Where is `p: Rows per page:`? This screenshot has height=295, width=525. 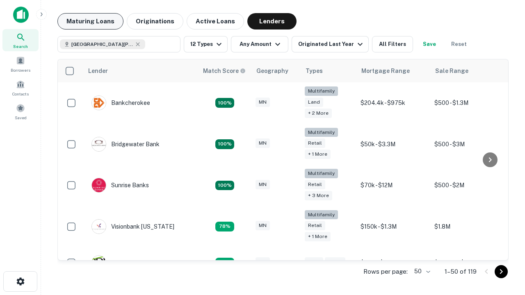 p: Rows per page: is located at coordinates (386, 272).